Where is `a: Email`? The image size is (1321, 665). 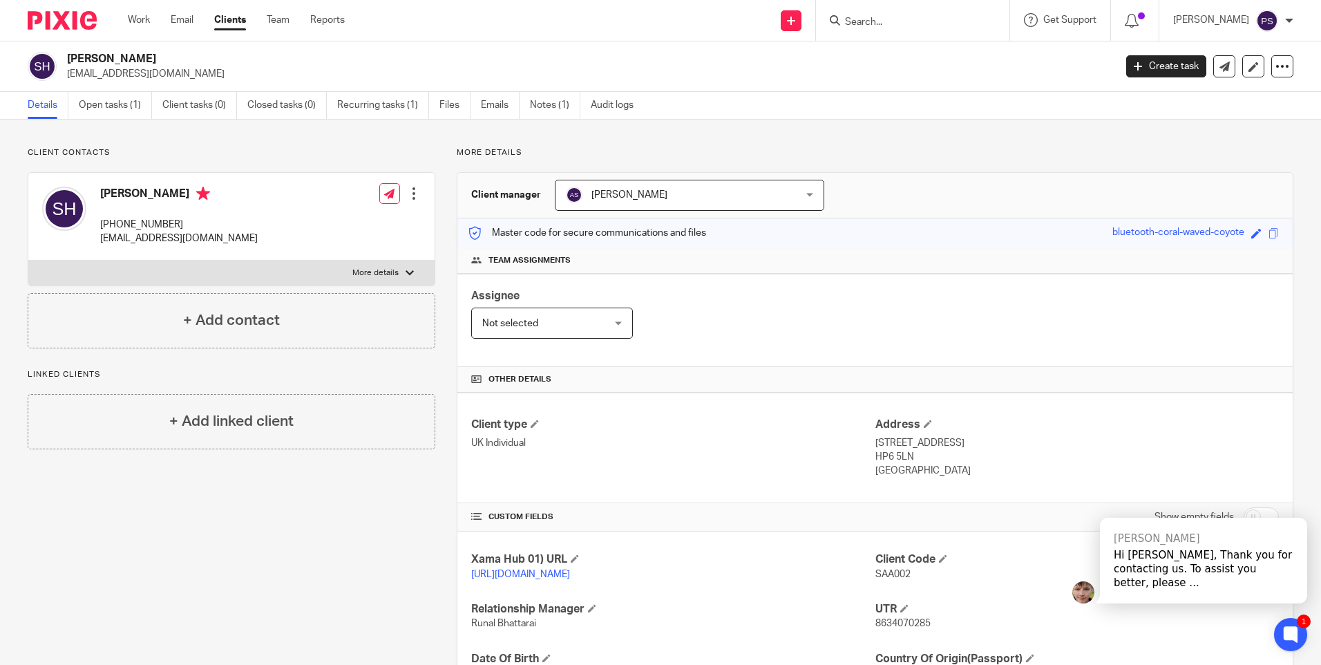 a: Email is located at coordinates (182, 20).